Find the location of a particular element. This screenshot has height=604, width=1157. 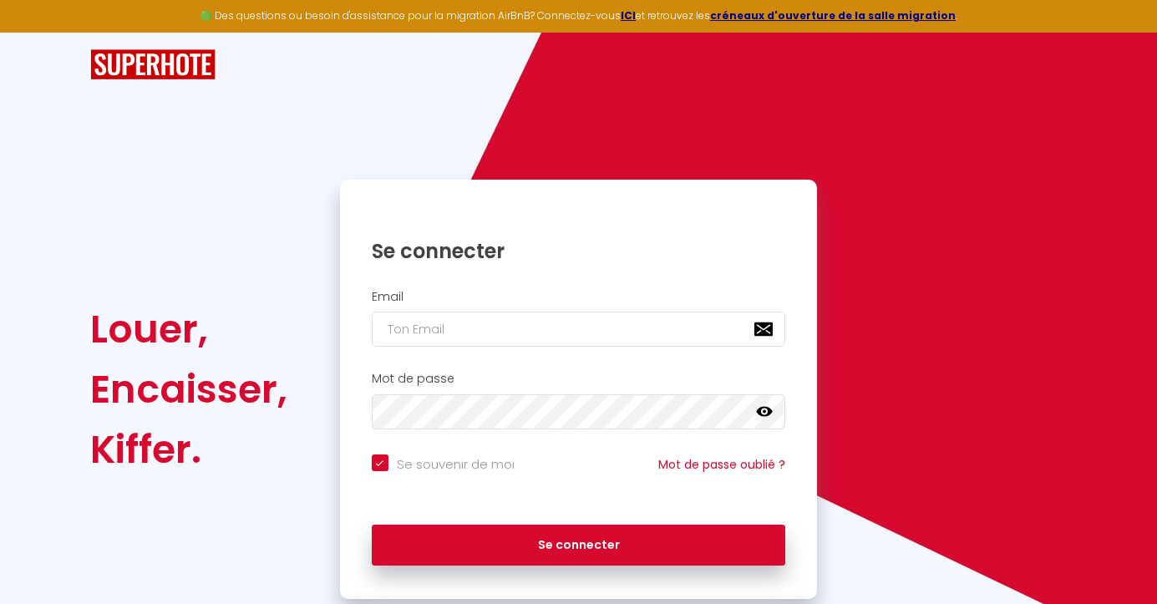

a: Mot de passe oublié ? is located at coordinates (722, 464).